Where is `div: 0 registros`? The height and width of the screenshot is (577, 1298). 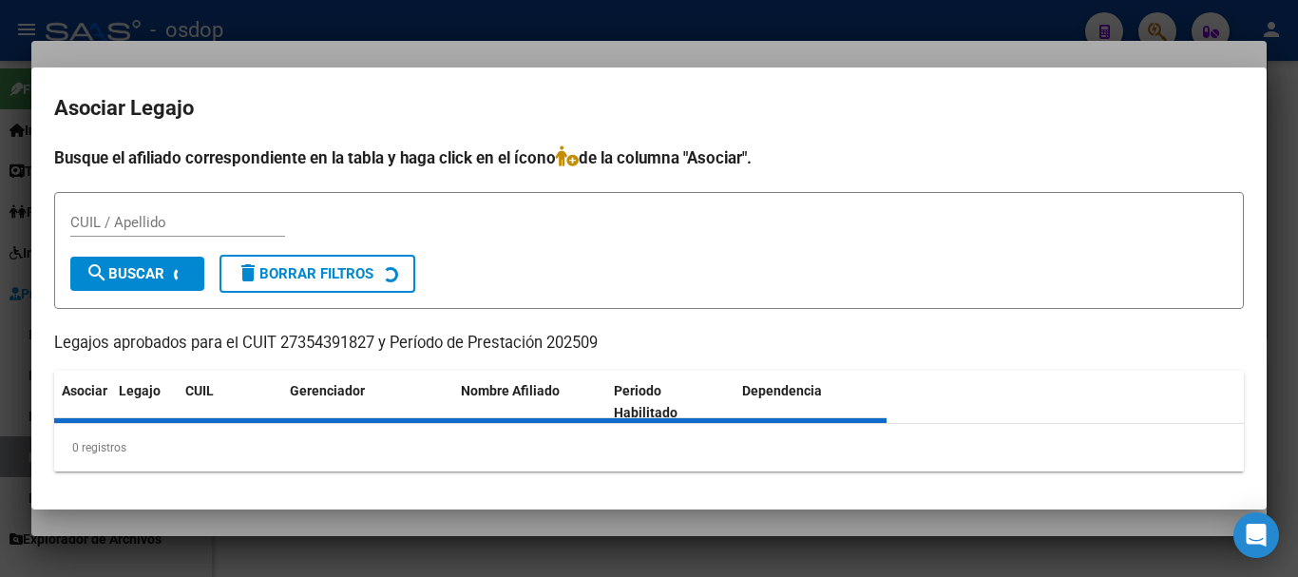 div: 0 registros is located at coordinates (649, 448).